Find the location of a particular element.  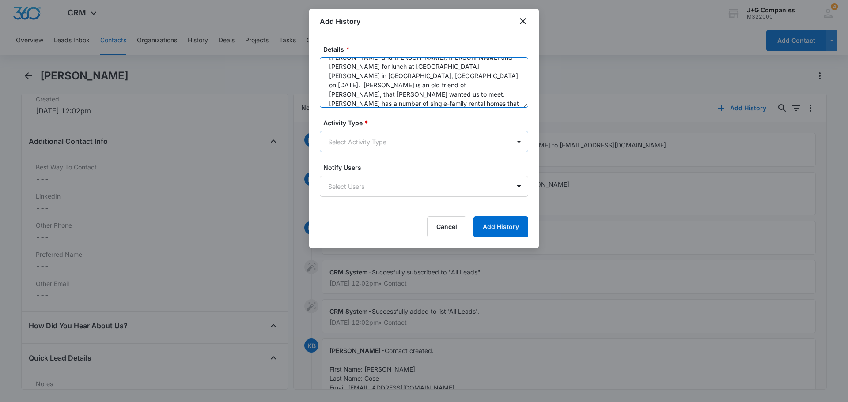

label: Activity Type is located at coordinates (428, 123).